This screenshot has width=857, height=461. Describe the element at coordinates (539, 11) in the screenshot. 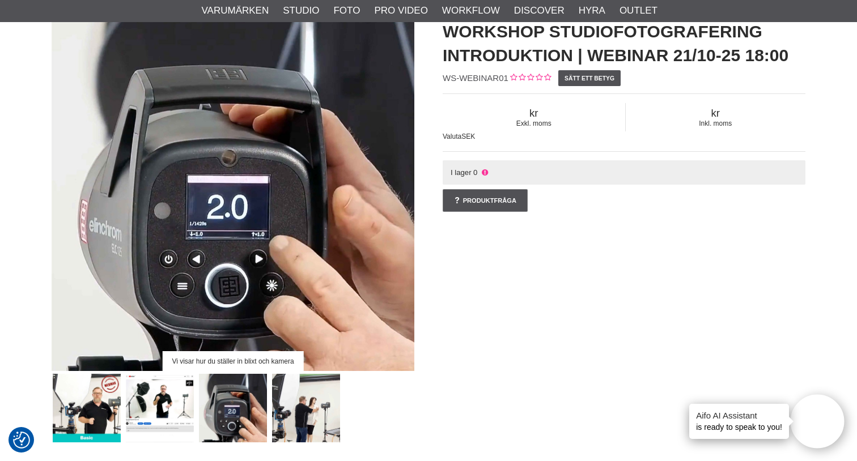

I see `a: Discover` at that location.